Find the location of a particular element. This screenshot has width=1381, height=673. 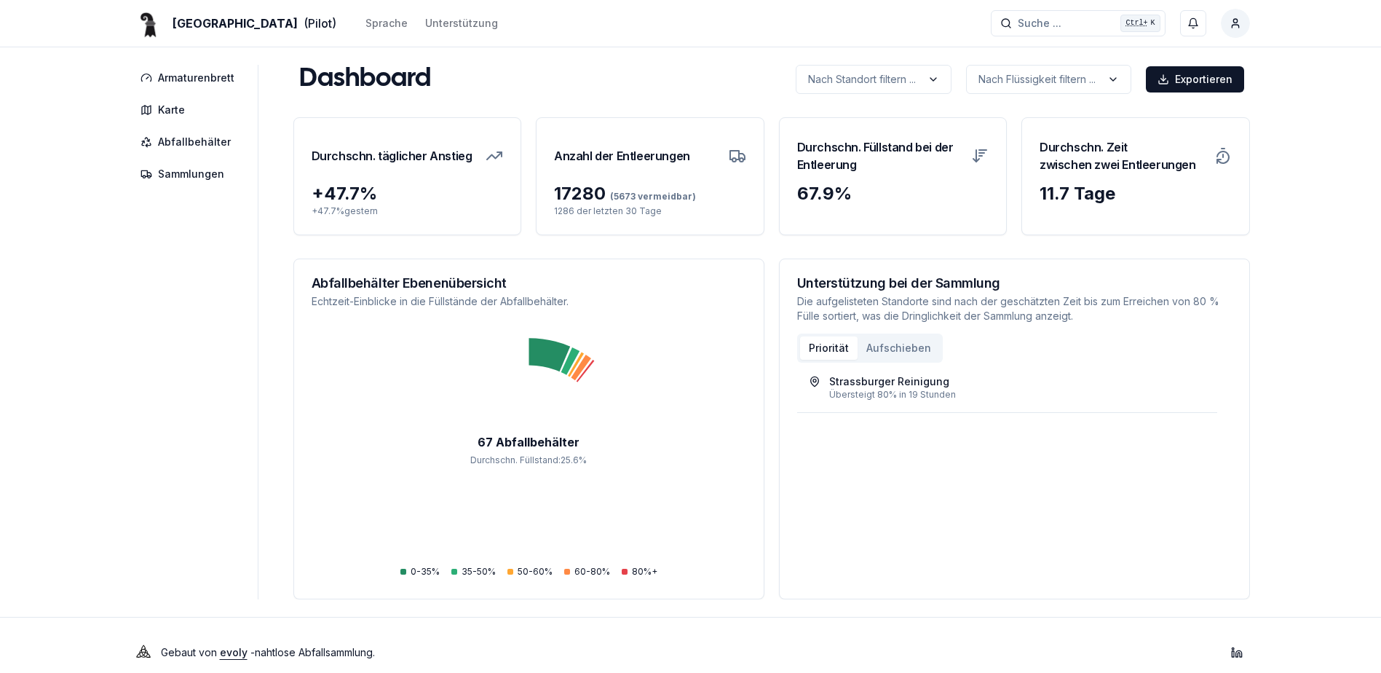

img: Basel Logo is located at coordinates (149, 23).